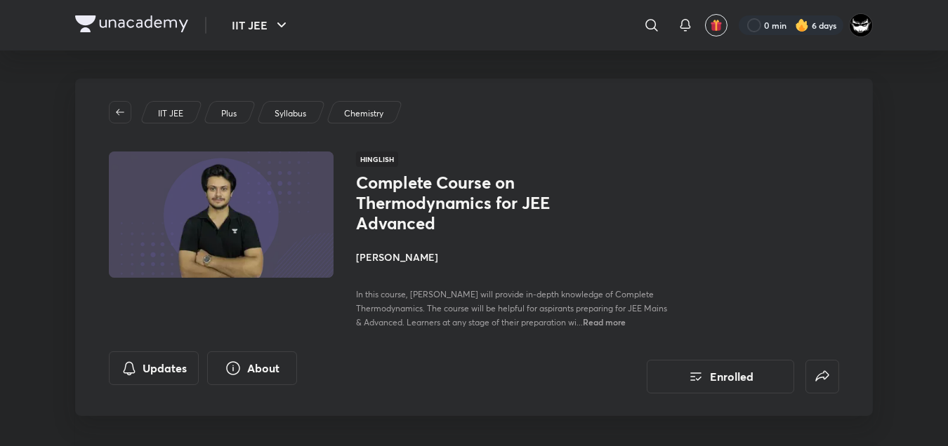 The image size is (948, 446). Describe the element at coordinates (364, 114) in the screenshot. I see `a: Chemistry` at that location.